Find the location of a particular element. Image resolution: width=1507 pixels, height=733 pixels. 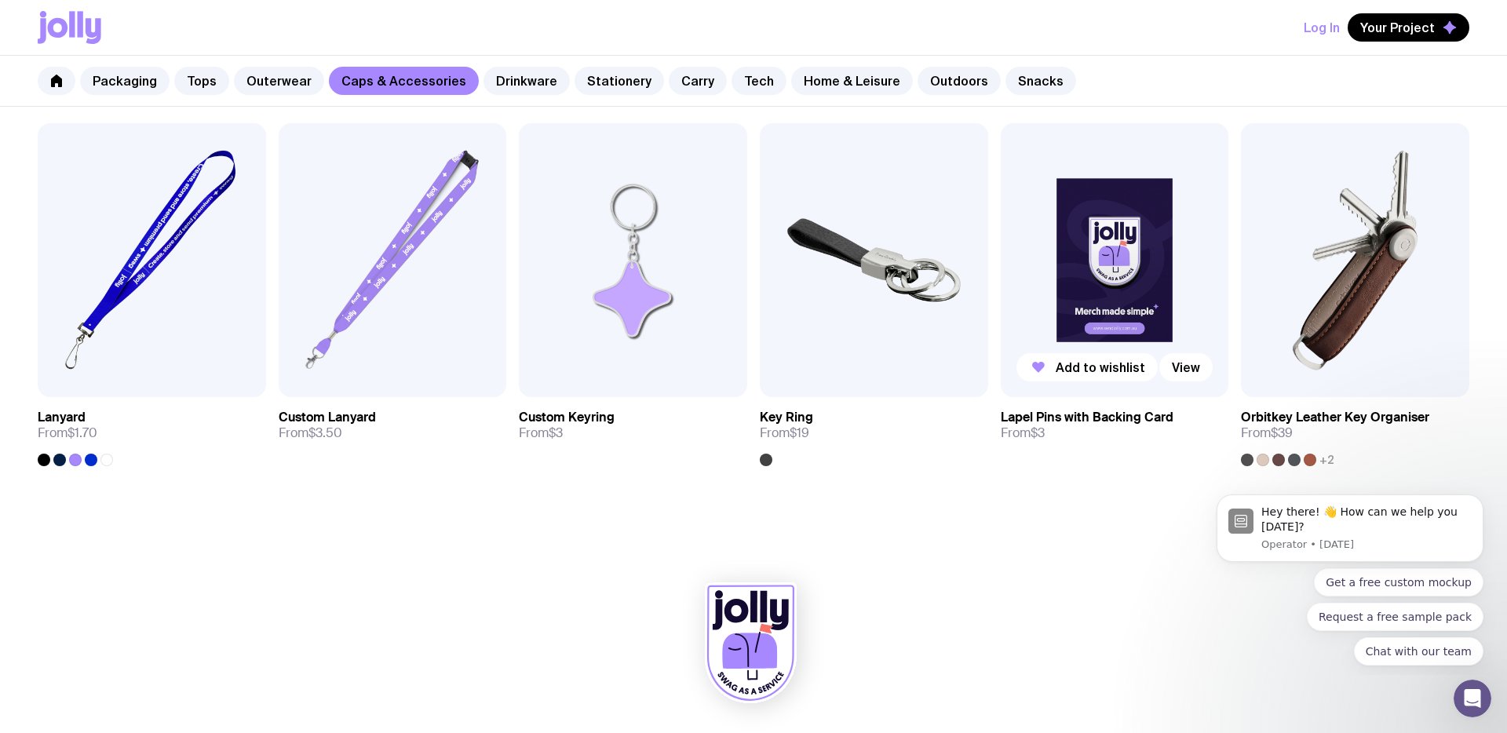

span: $3.50 is located at coordinates (325, 432).